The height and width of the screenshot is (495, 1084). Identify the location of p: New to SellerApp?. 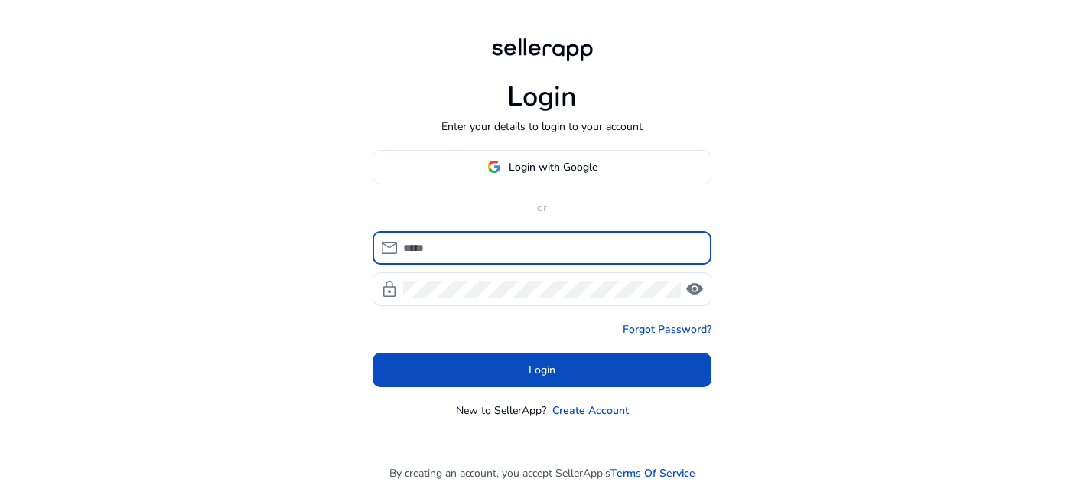
(501, 410).